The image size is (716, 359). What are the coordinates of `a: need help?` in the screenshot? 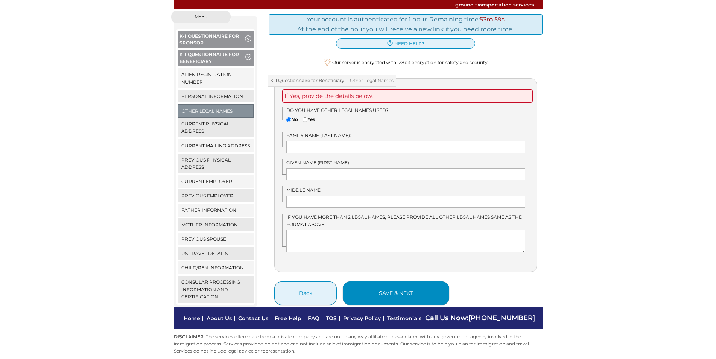 It's located at (406, 43).